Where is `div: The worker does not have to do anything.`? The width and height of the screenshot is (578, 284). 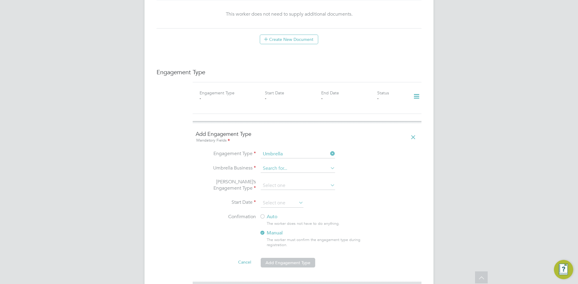
div: The worker does not have to do anything. is located at coordinates (319, 224).